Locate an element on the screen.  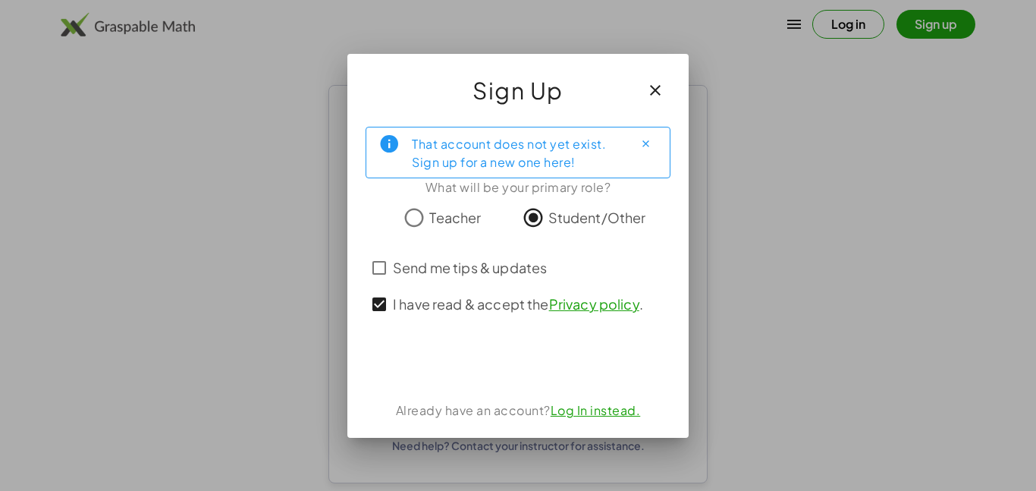
span: Teacher is located at coordinates (455, 217).